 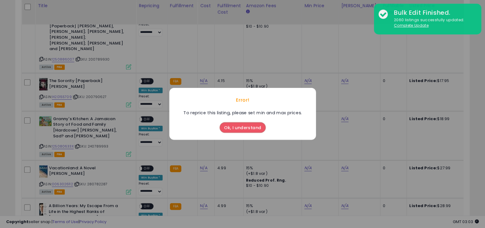 What do you see at coordinates (243, 100) in the screenshot?
I see `div: Error!` at bounding box center [243, 100].